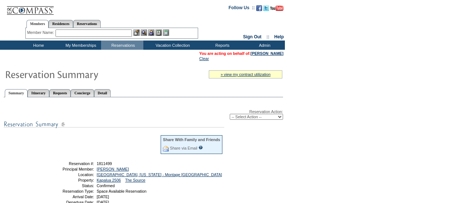 This screenshot has height=203, width=465. I want to click on span: Space Available Reservation, so click(121, 191).